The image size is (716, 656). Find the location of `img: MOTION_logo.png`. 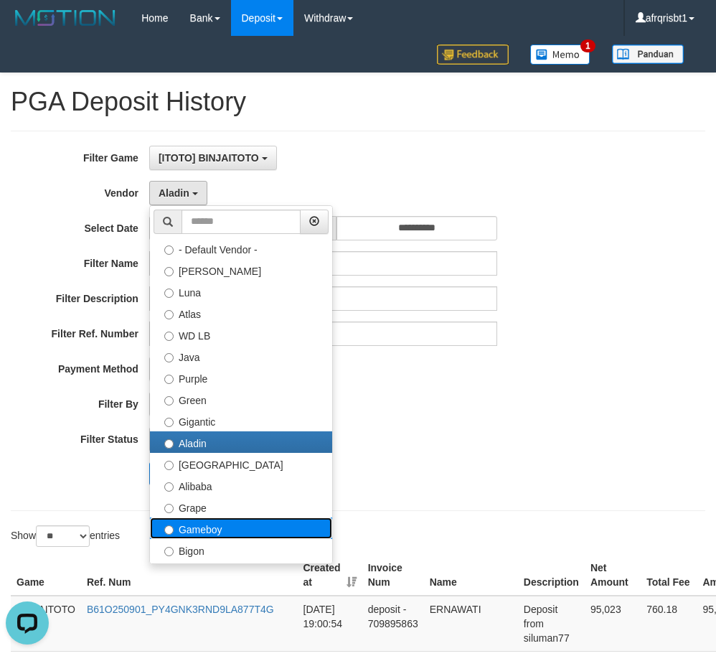

img: MOTION_logo.png is located at coordinates (65, 18).